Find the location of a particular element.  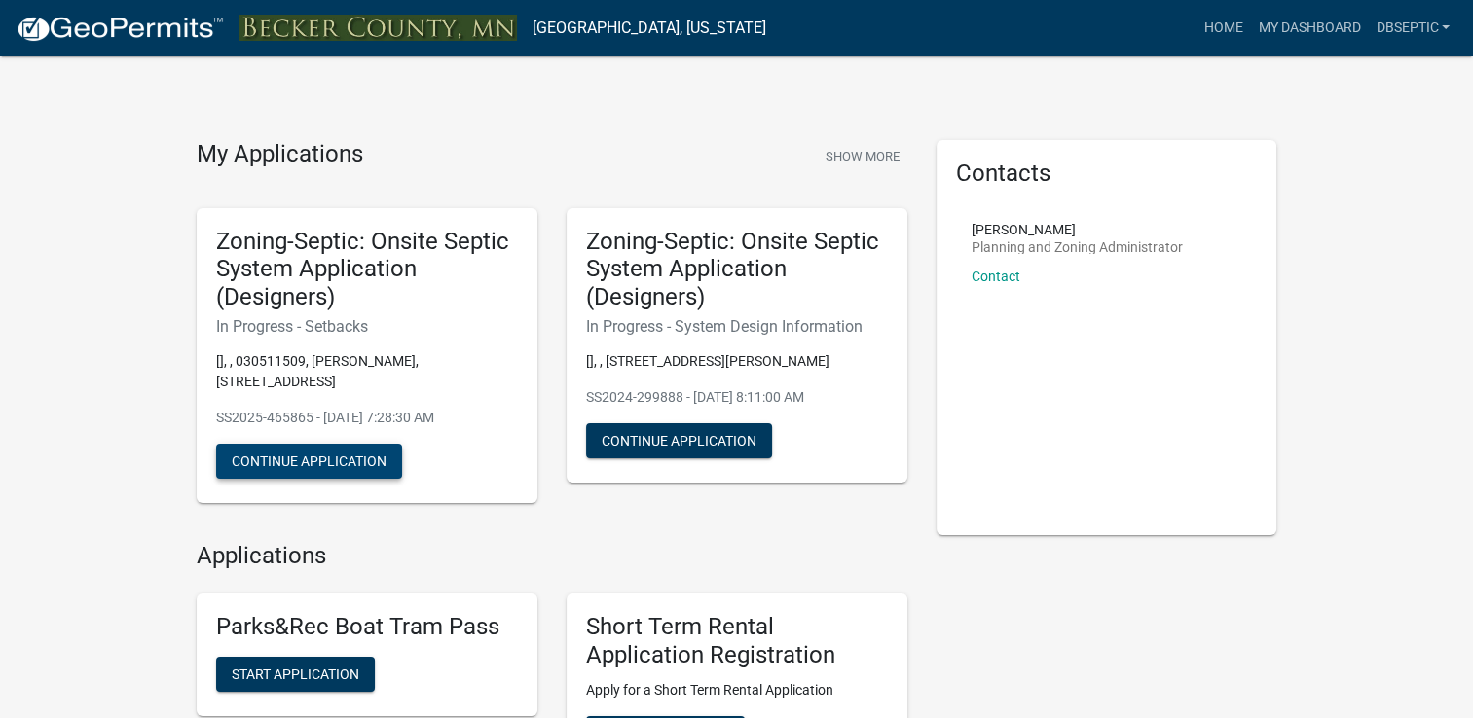

button: Show More is located at coordinates (862, 156).